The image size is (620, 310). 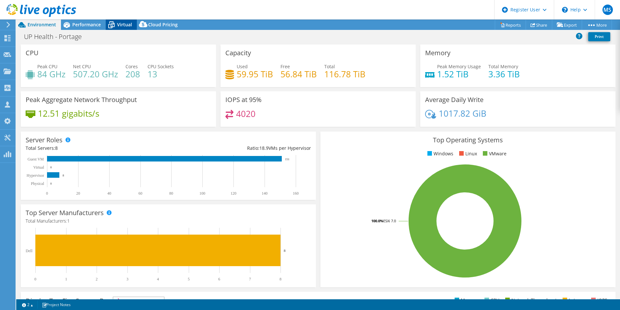 I want to click on text: 40, so click(x=109, y=193).